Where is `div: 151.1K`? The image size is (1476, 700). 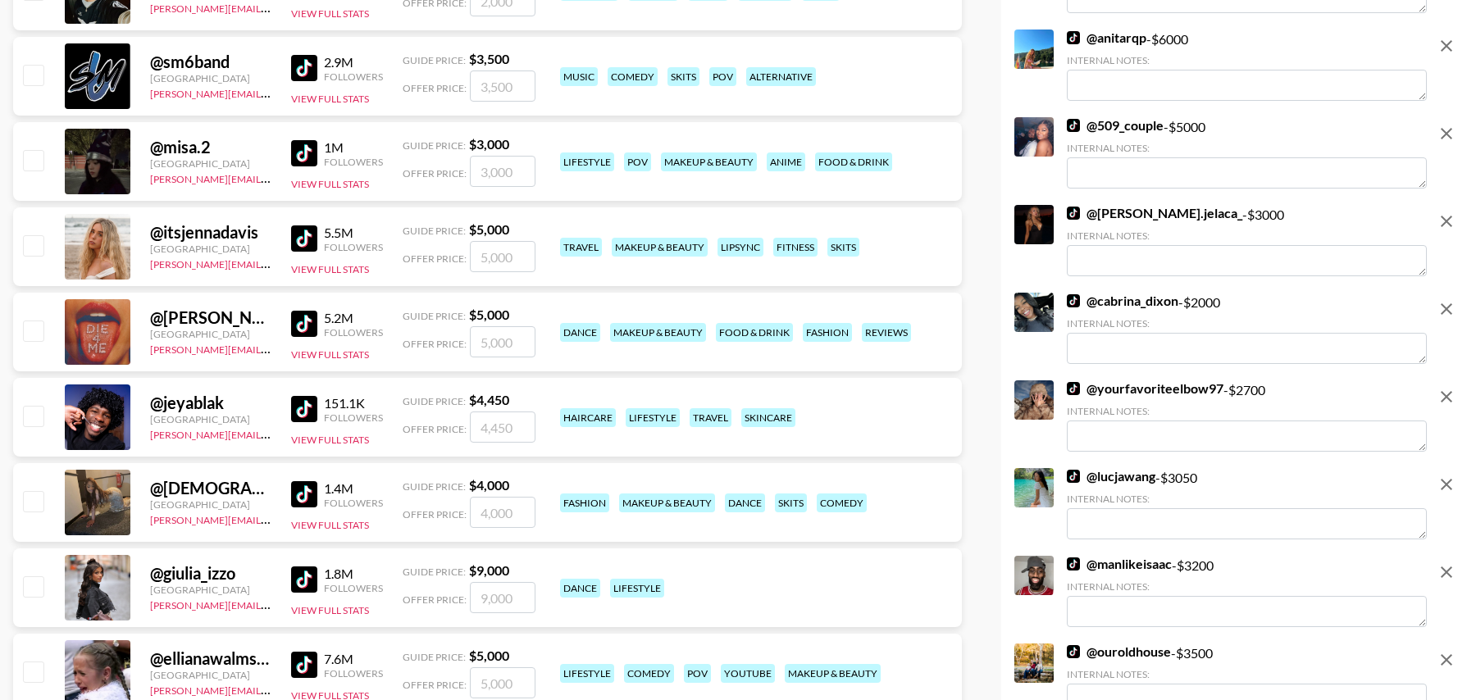
div: 151.1K is located at coordinates (353, 403).